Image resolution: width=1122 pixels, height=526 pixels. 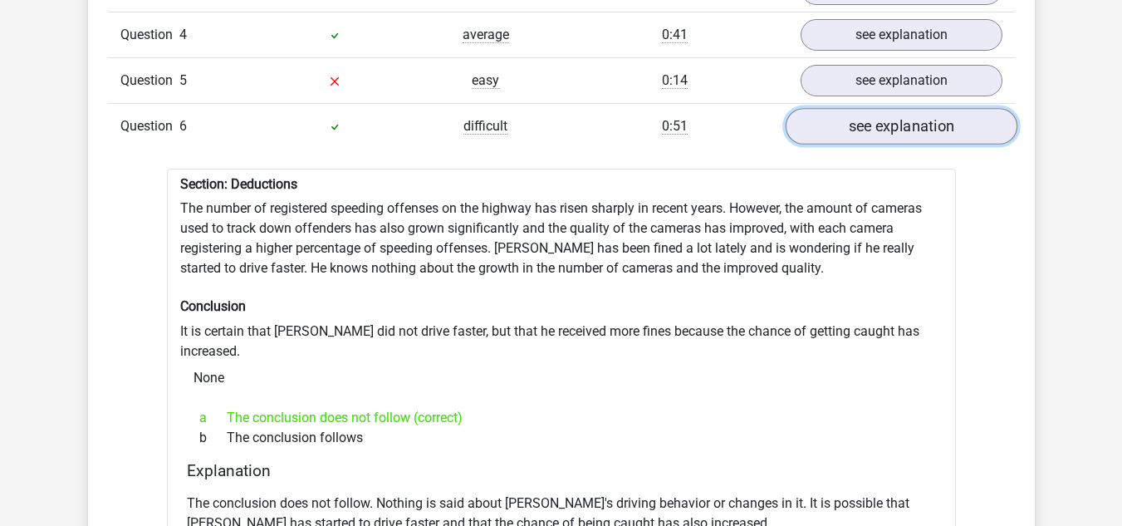 What do you see at coordinates (183, 80) in the screenshot?
I see `span: 5` at bounding box center [183, 80].